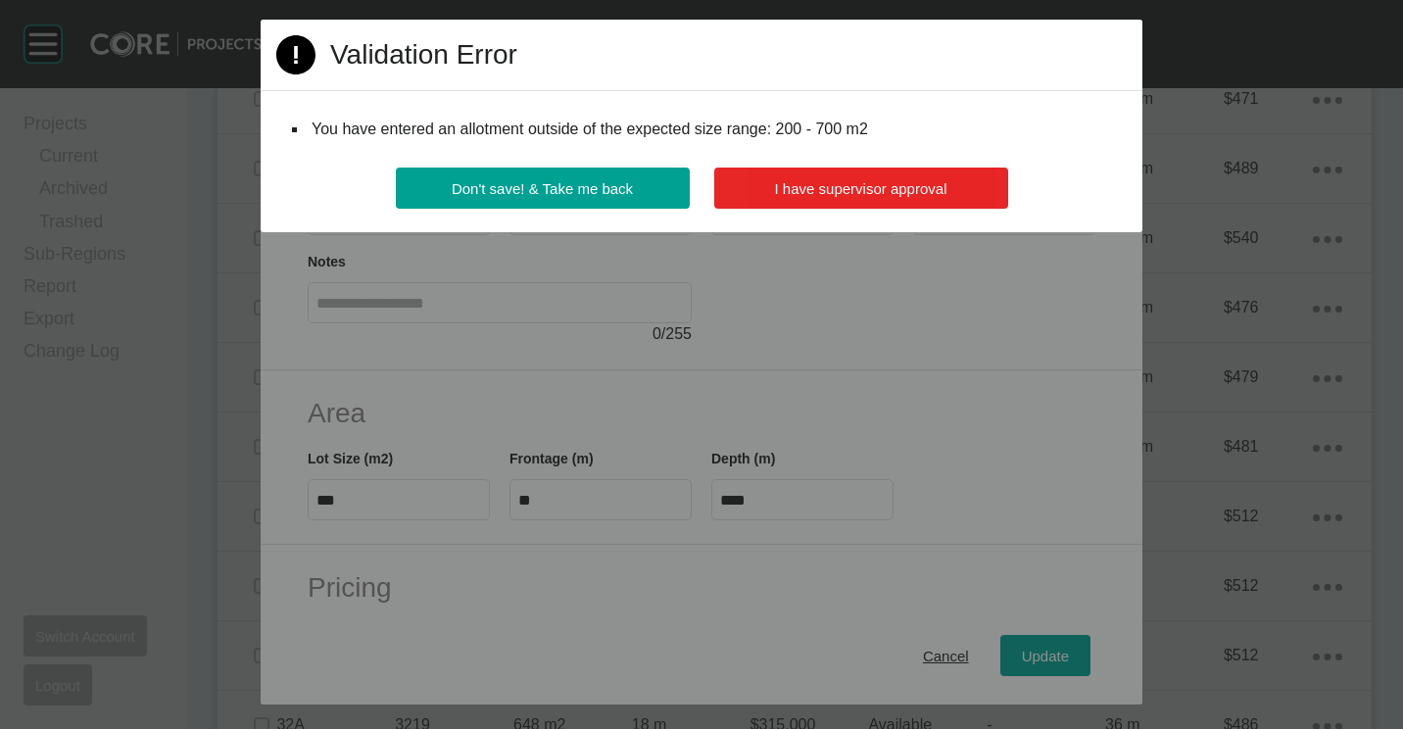 Image resolution: width=1403 pixels, height=729 pixels. I want to click on button: I have supervisor approval, so click(861, 188).